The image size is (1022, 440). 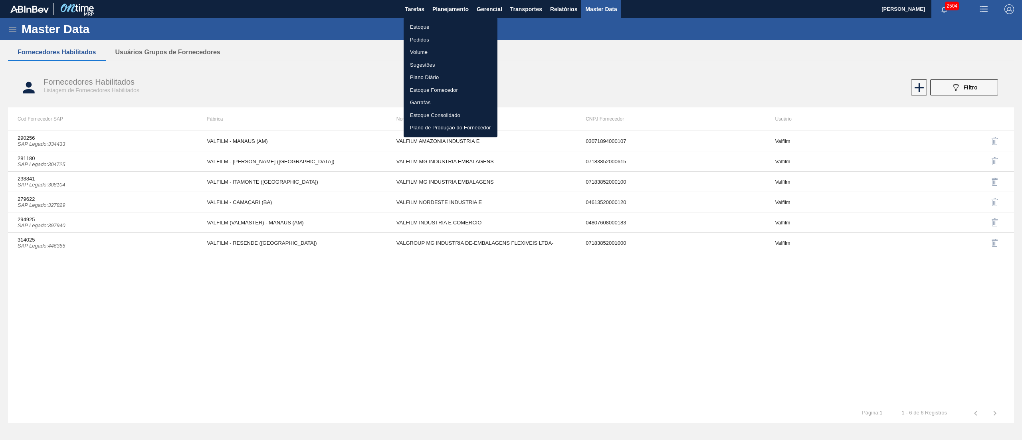 I want to click on a: Pedidos, so click(x=450, y=40).